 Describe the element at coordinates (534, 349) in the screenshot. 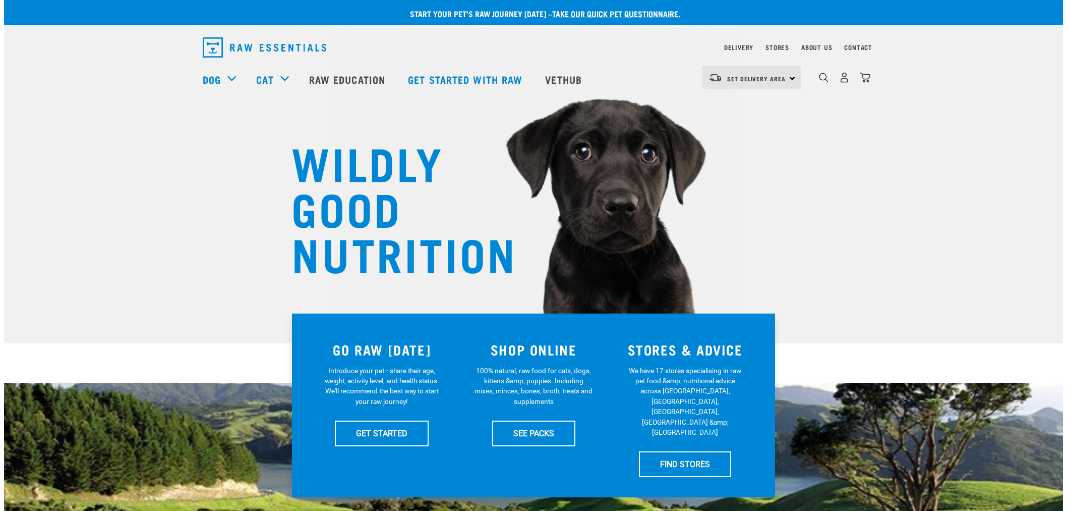

I see `h3: SHOP ONLINE` at that location.